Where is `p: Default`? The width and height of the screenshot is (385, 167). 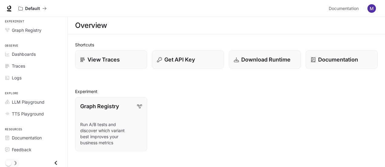
p: Default is located at coordinates (32, 8).